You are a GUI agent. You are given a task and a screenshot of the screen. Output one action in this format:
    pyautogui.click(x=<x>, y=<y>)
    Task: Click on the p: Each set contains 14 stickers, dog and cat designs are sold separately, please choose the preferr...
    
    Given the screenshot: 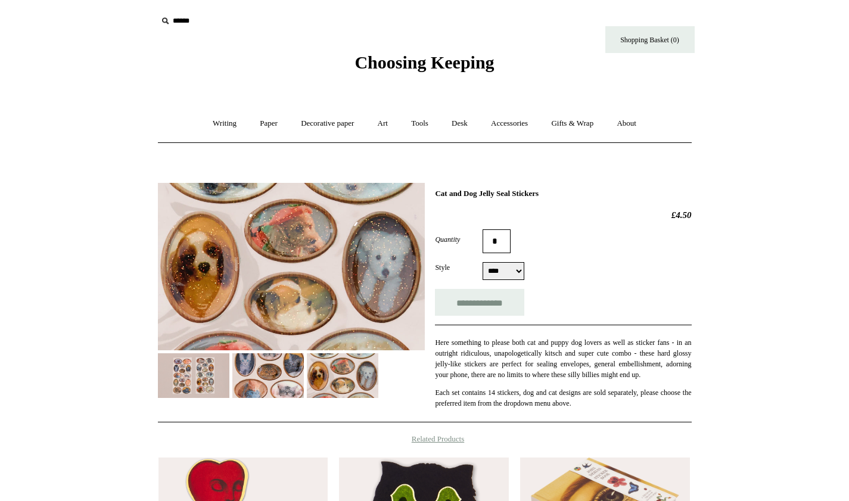 What is the action you would take?
    pyautogui.click(x=563, y=398)
    